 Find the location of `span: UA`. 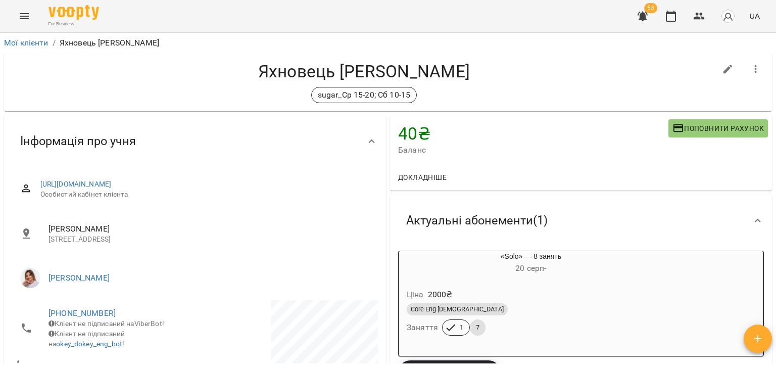

span: UA is located at coordinates (754, 16).